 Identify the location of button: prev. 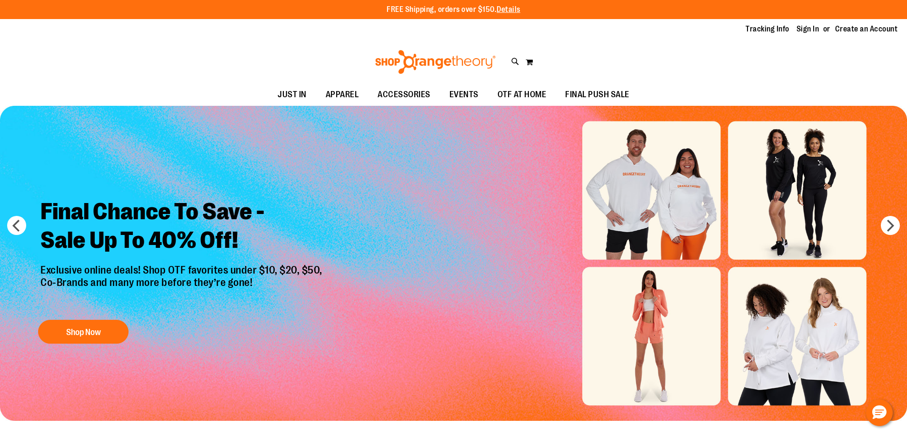
(17, 225).